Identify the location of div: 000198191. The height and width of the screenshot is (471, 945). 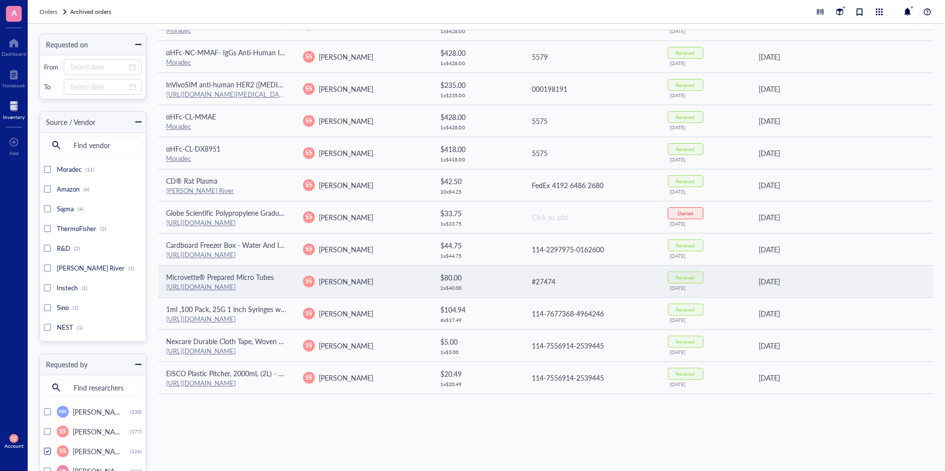
(591, 89).